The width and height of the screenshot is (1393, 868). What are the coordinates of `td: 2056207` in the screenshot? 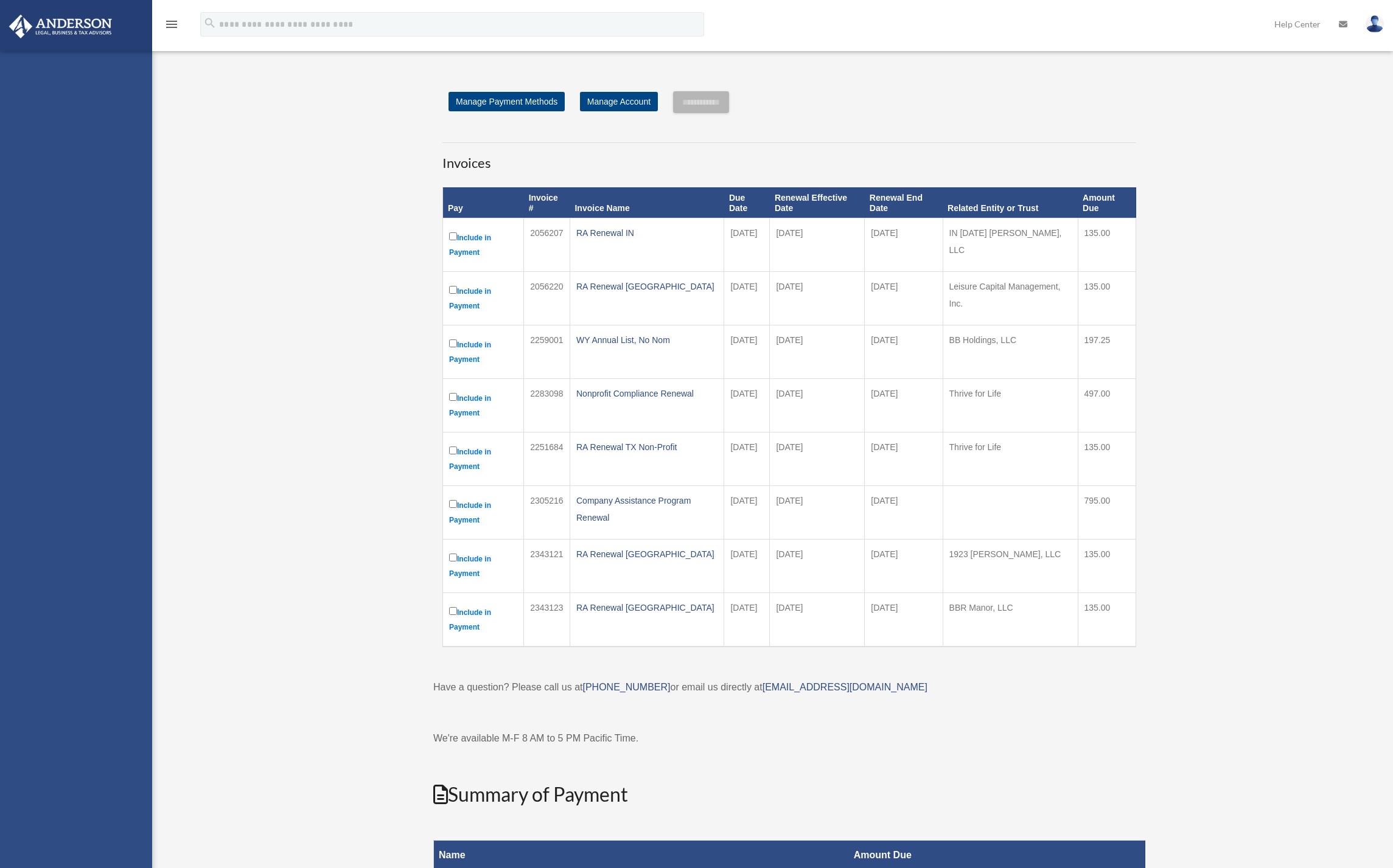 It's located at (547, 245).